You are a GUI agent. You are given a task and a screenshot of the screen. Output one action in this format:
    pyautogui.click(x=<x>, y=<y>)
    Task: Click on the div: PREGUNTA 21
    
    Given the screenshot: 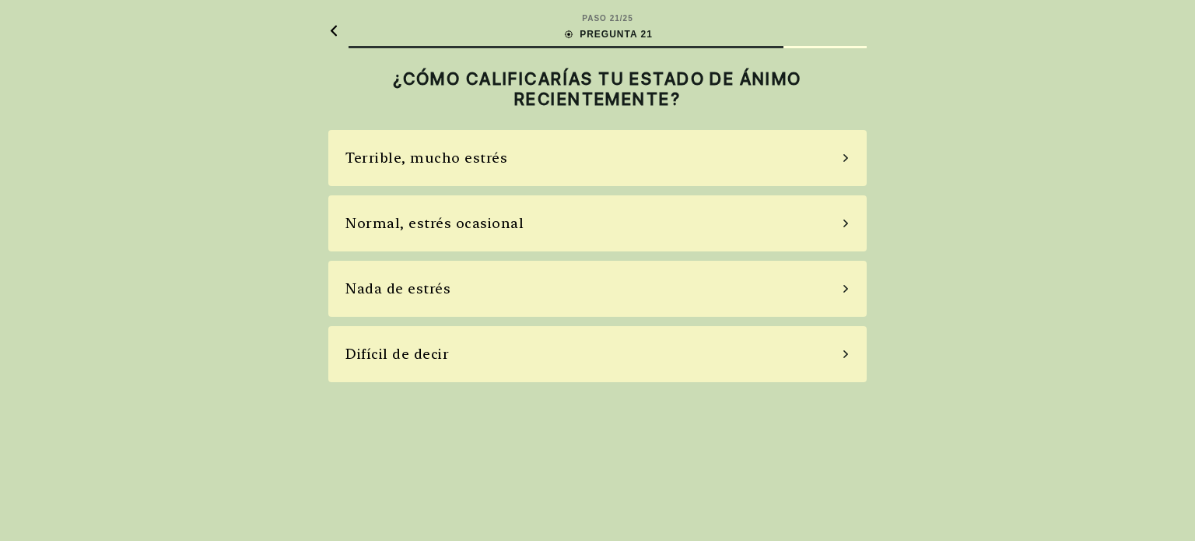 What is the action you would take?
    pyautogui.click(x=608, y=34)
    